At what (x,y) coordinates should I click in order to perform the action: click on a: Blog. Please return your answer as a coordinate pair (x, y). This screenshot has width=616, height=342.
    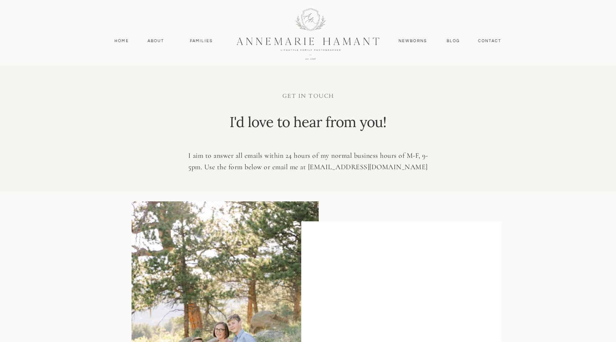
    Looking at the image, I should click on (453, 41).